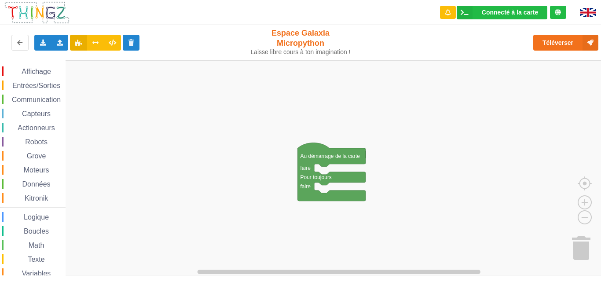 The height and width of the screenshot is (282, 601). Describe the element at coordinates (37, 184) in the screenshot. I see `span: Données` at that location.